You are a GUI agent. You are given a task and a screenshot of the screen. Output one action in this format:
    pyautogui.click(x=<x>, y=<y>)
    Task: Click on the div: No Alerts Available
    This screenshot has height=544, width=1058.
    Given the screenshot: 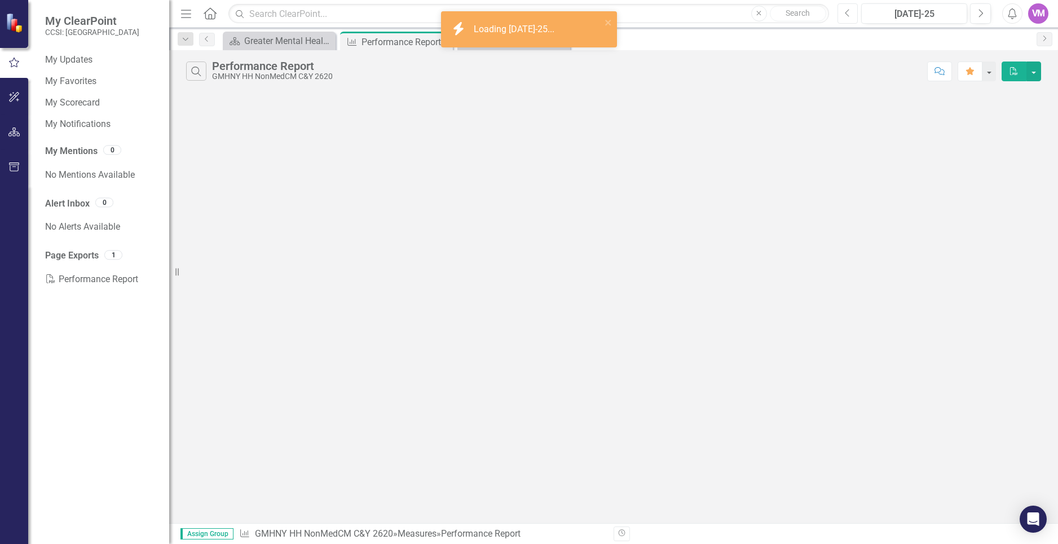 What is the action you would take?
    pyautogui.click(x=102, y=227)
    